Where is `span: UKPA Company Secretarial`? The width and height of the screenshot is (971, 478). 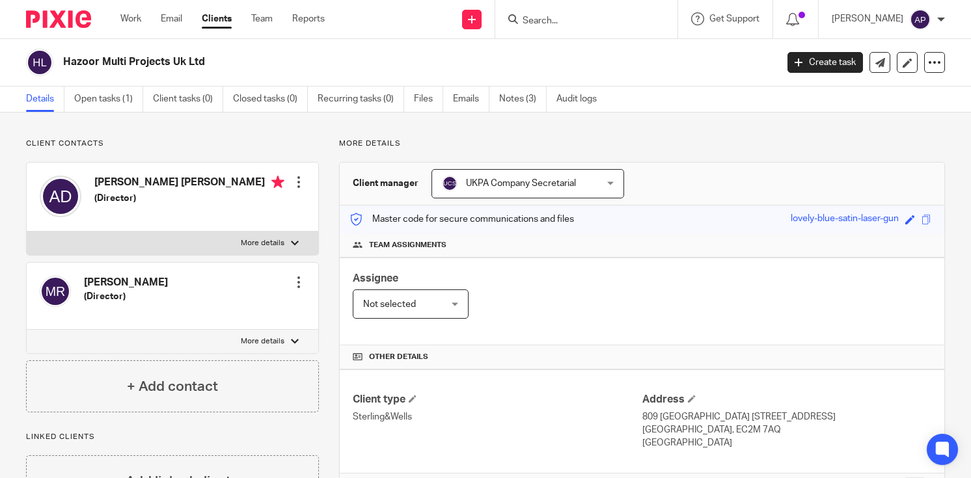 span: UKPA Company Secretarial is located at coordinates (521, 183).